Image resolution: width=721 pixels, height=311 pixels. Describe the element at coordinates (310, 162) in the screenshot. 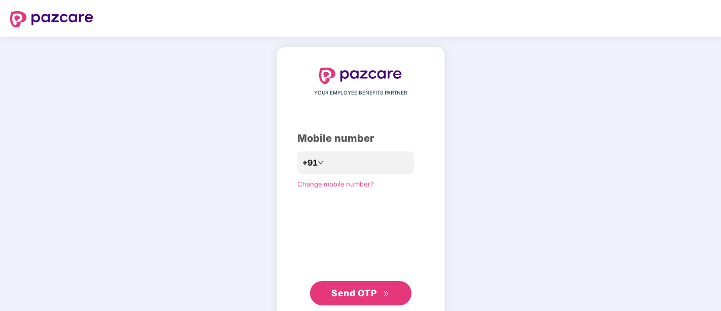

I see `span: +91` at that location.